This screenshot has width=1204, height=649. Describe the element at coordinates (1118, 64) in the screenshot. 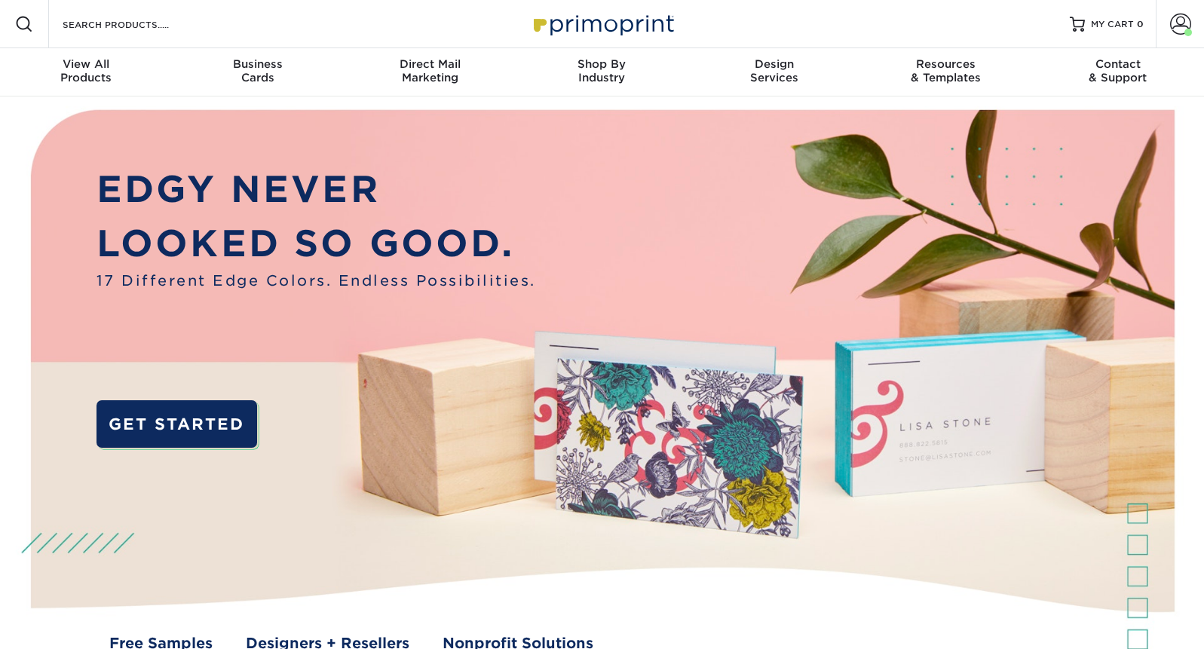

I see `span: Contact` at that location.